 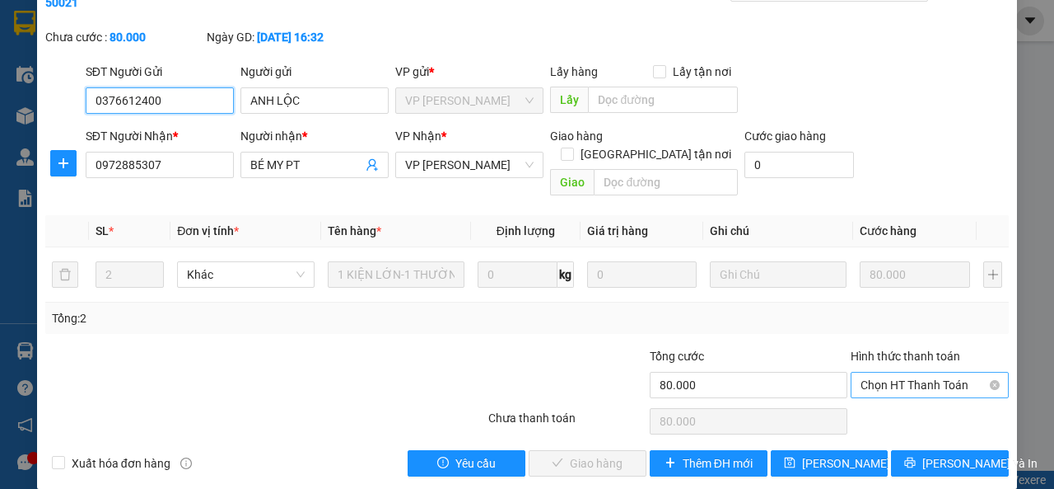 I want to click on button: delete, so click(x=65, y=274).